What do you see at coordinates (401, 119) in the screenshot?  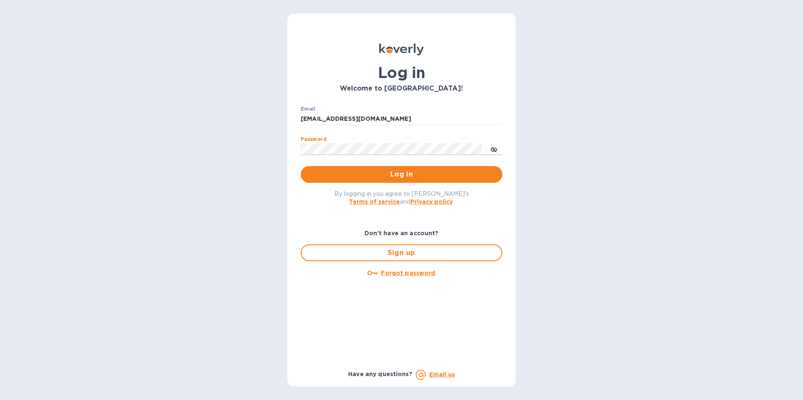 I see `input: Enter email address` at bounding box center [401, 119].